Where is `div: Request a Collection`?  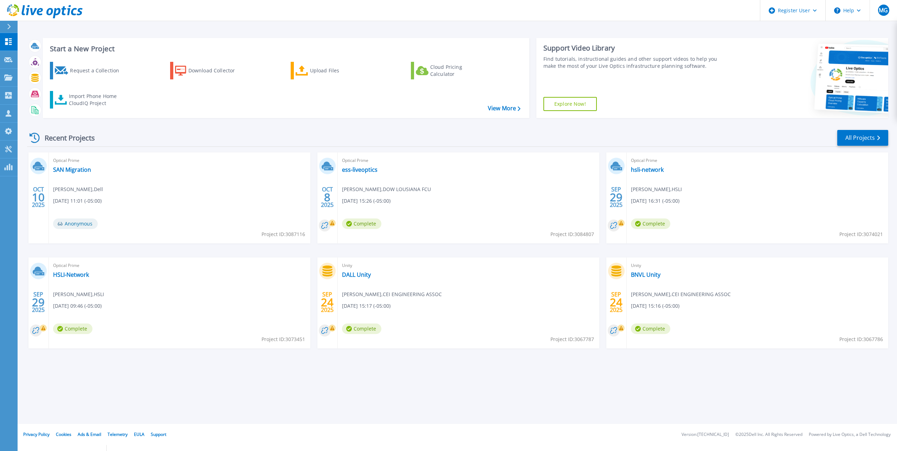 div: Request a Collection is located at coordinates (98, 71).